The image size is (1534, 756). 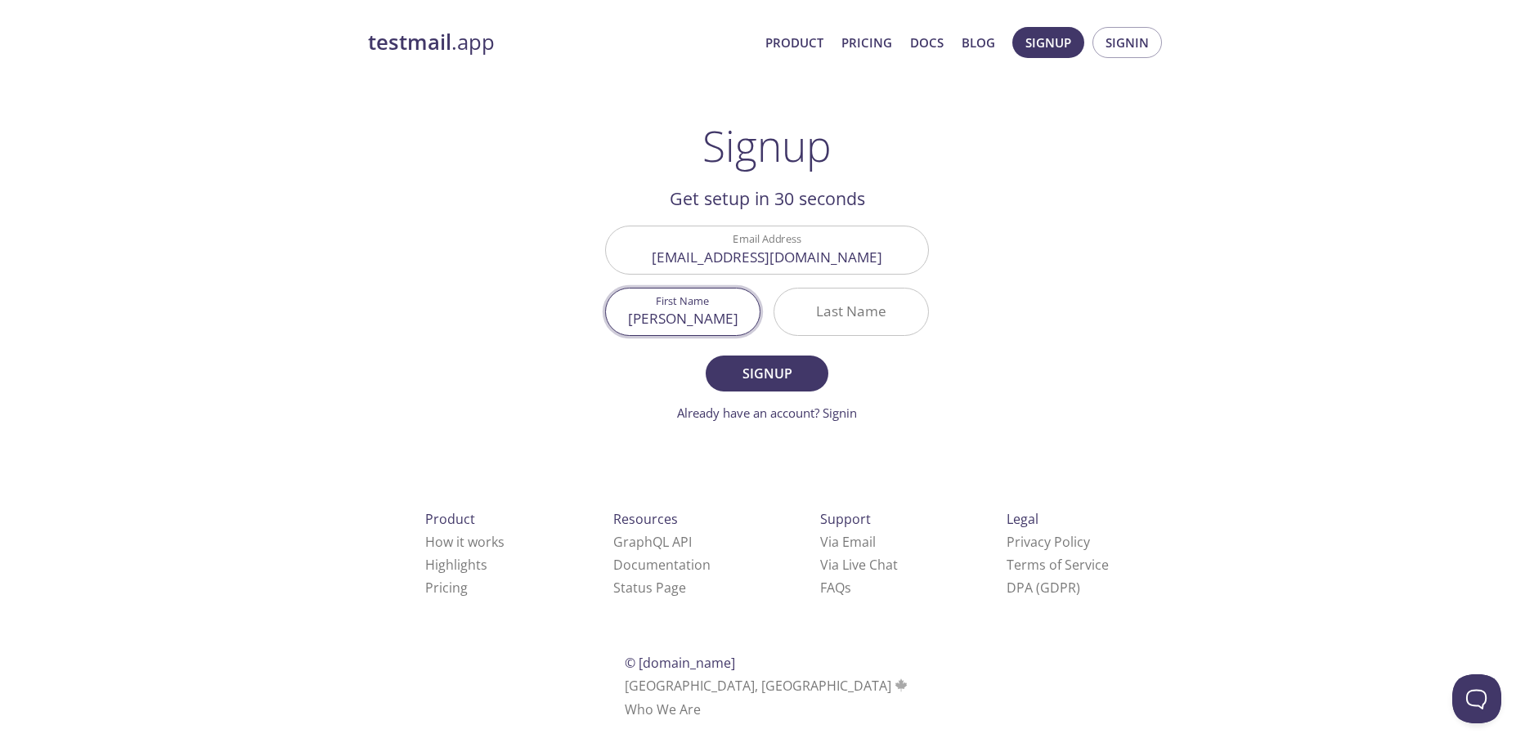 What do you see at coordinates (794, 43) in the screenshot?
I see `a: Product` at bounding box center [794, 43].